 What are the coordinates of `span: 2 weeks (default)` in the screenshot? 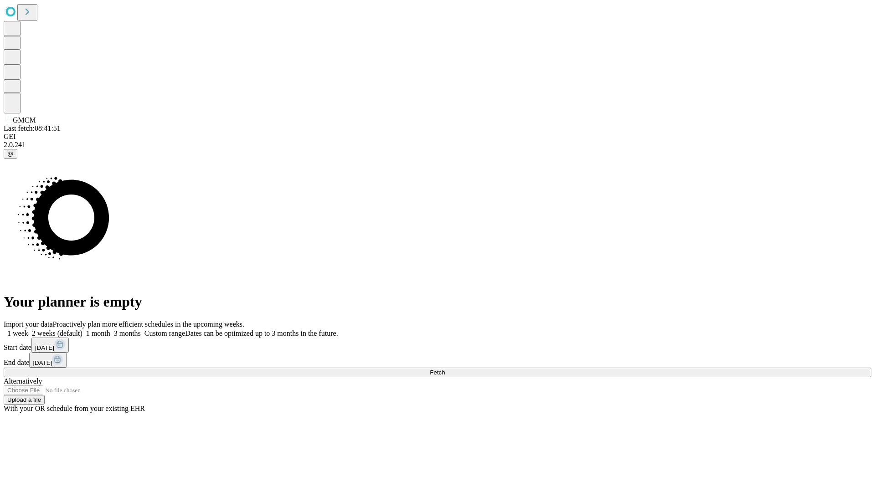 It's located at (57, 333).